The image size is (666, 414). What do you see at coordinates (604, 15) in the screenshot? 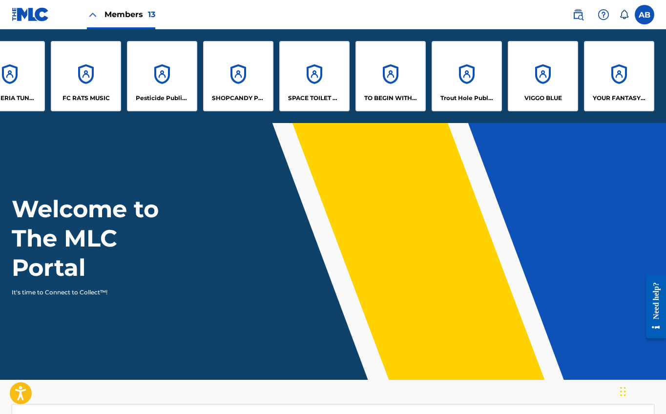
I see `div: Help` at bounding box center [604, 15].